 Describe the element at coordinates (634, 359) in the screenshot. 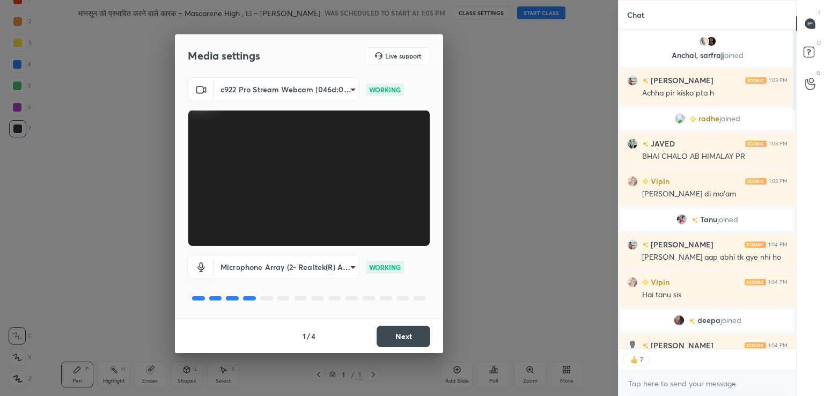

I see `img: thumbs_up.png` at that location.